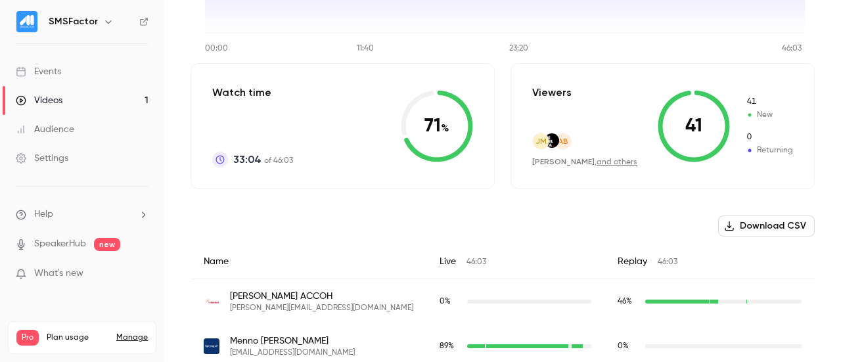 The image size is (841, 362). I want to click on h6: SMSFactor, so click(73, 22).